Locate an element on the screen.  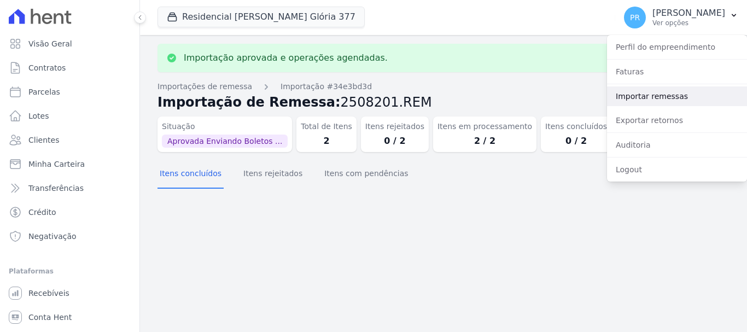
a: Importações de remessa is located at coordinates (205, 86).